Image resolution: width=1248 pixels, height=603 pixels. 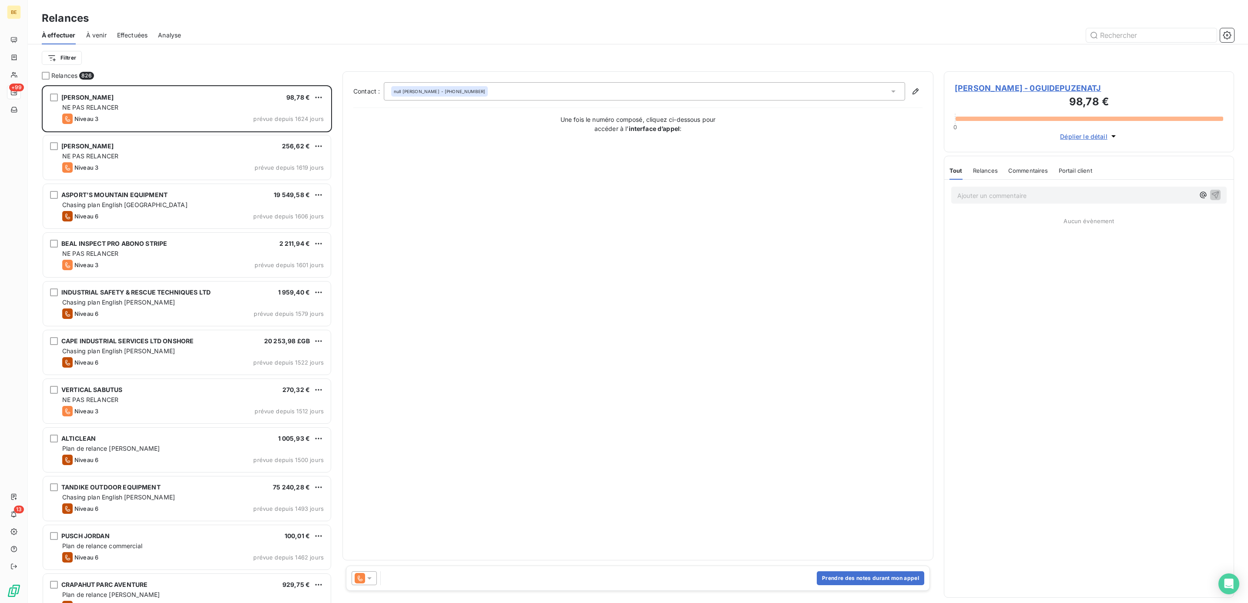 I want to click on span: prévue depuis 1493 jours, so click(x=288, y=509).